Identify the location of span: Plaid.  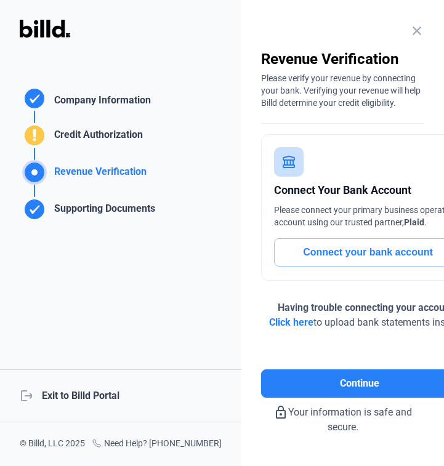
(414, 222).